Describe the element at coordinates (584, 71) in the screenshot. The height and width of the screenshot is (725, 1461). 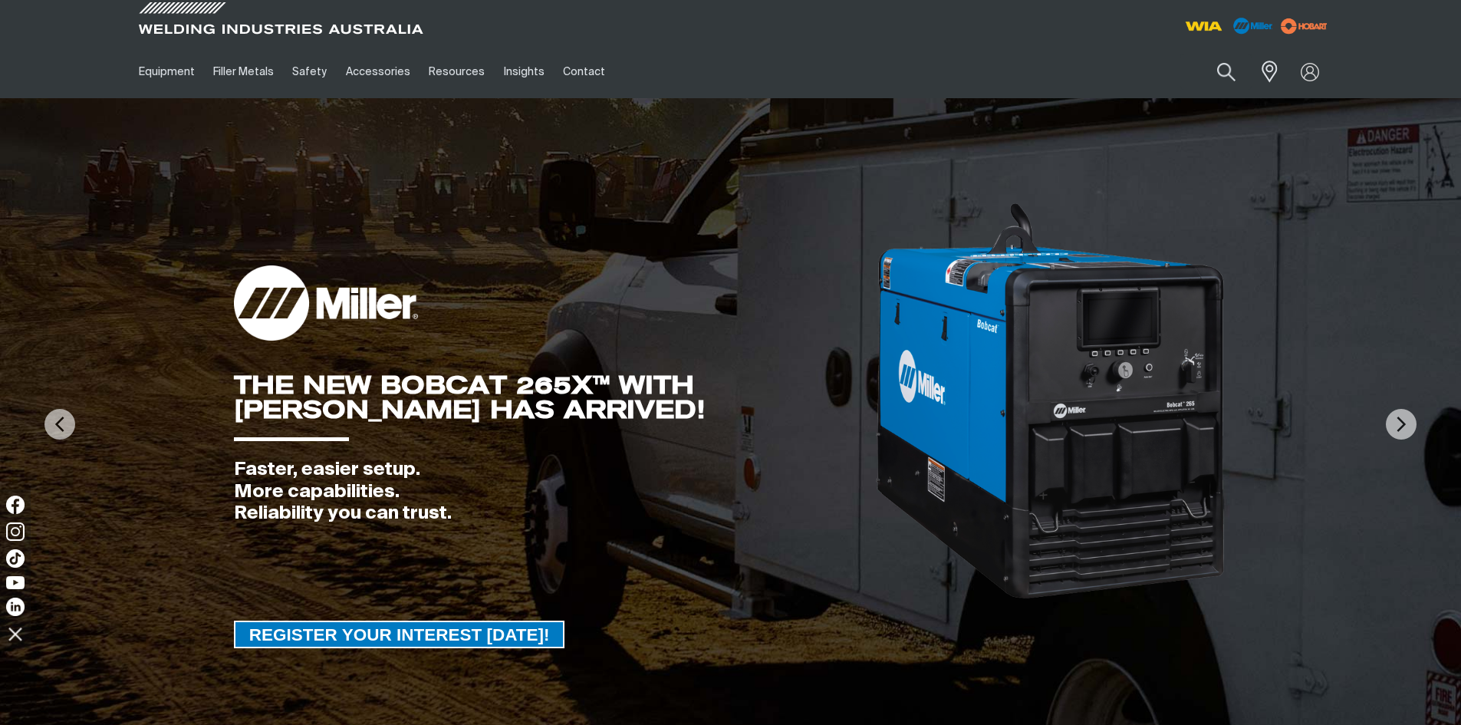
I see `a: Contact` at that location.